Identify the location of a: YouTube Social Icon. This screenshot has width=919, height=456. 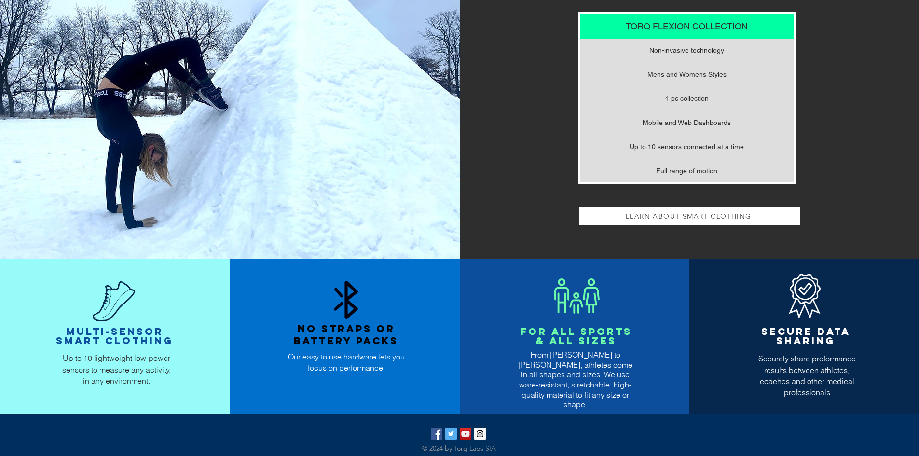
(465, 434).